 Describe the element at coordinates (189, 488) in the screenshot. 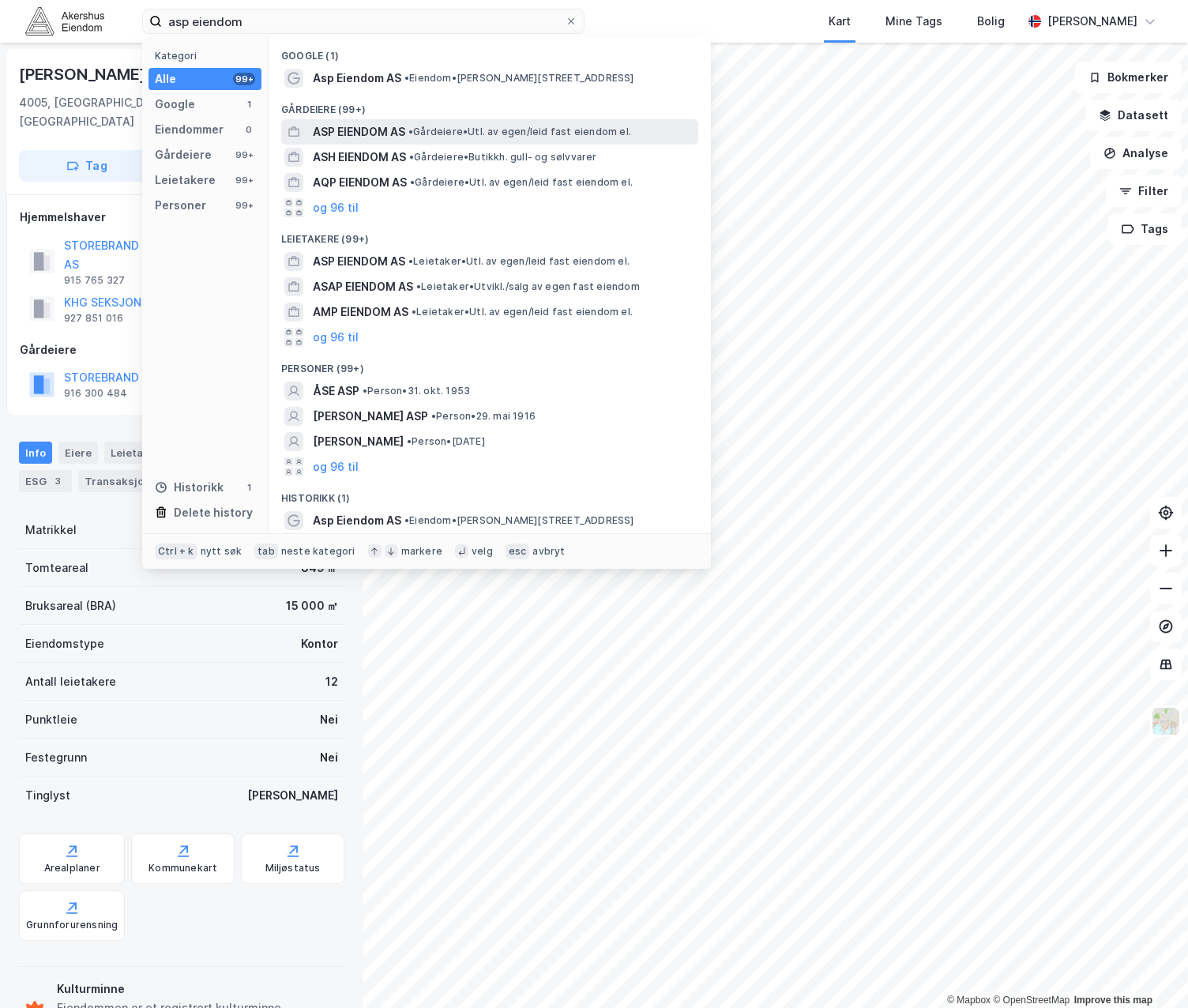

I see `div: Historikk` at that location.